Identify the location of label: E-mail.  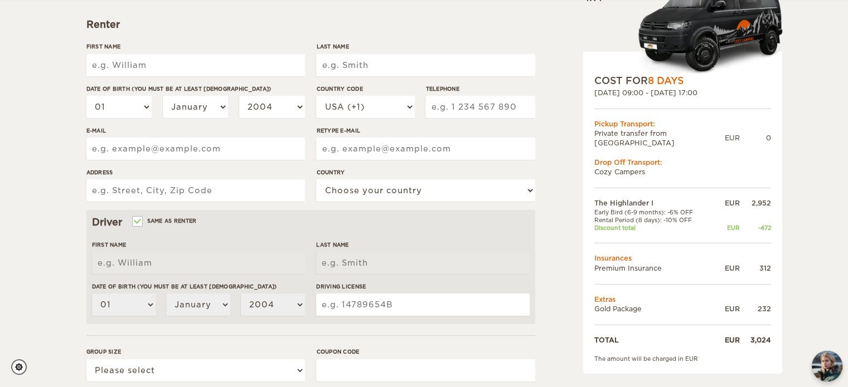
(196, 130).